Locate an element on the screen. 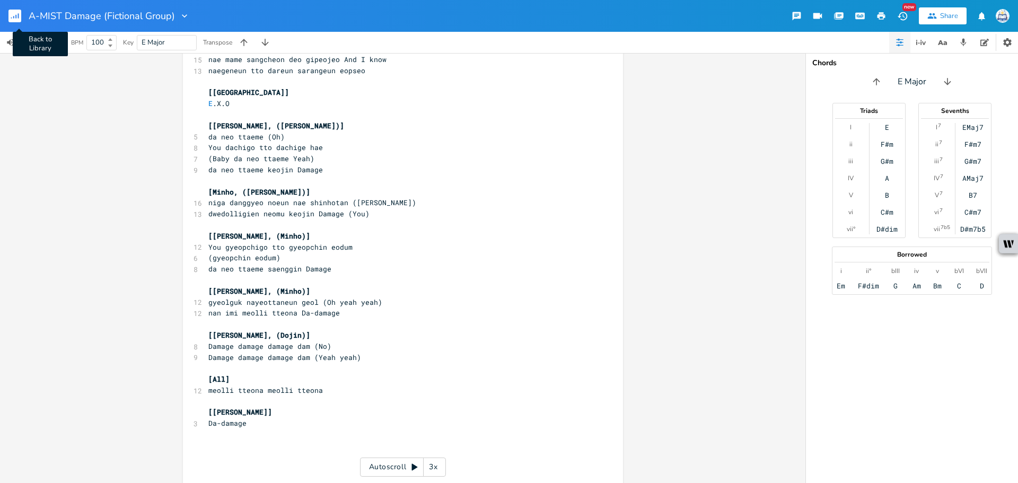 The height and width of the screenshot is (483, 1018). span: You gyeopchigo tto gyeopchin eodum is located at coordinates (280, 247).